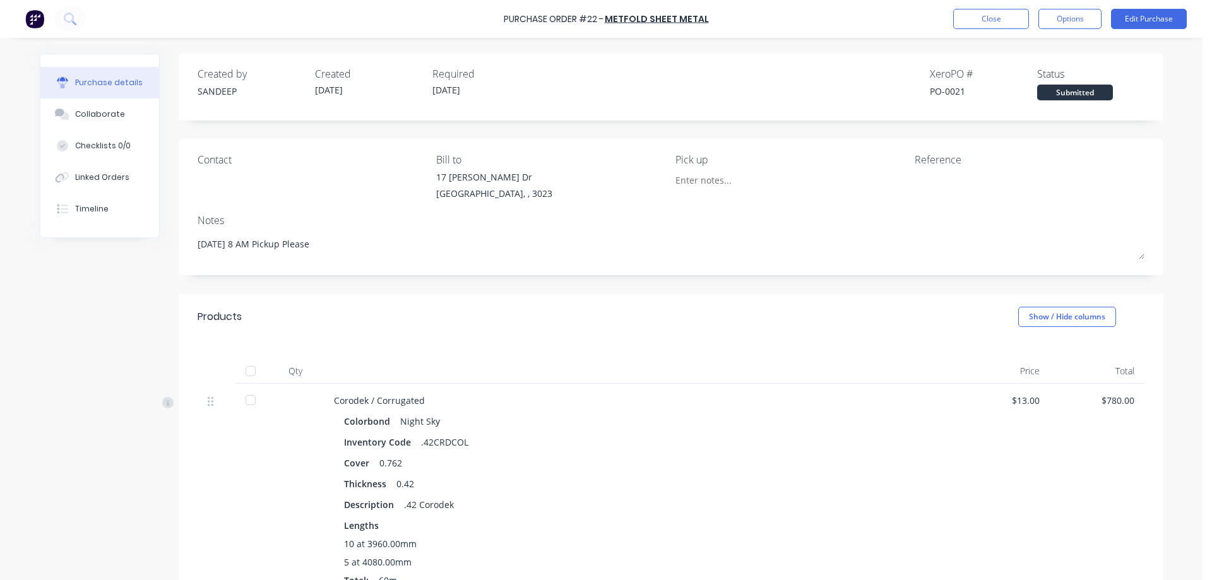  What do you see at coordinates (1075, 92) in the screenshot?
I see `div: Submitted` at bounding box center [1075, 92].